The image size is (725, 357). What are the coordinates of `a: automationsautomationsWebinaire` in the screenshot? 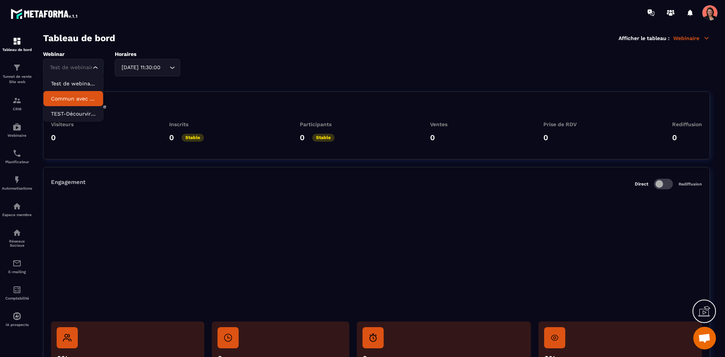 It's located at (17, 130).